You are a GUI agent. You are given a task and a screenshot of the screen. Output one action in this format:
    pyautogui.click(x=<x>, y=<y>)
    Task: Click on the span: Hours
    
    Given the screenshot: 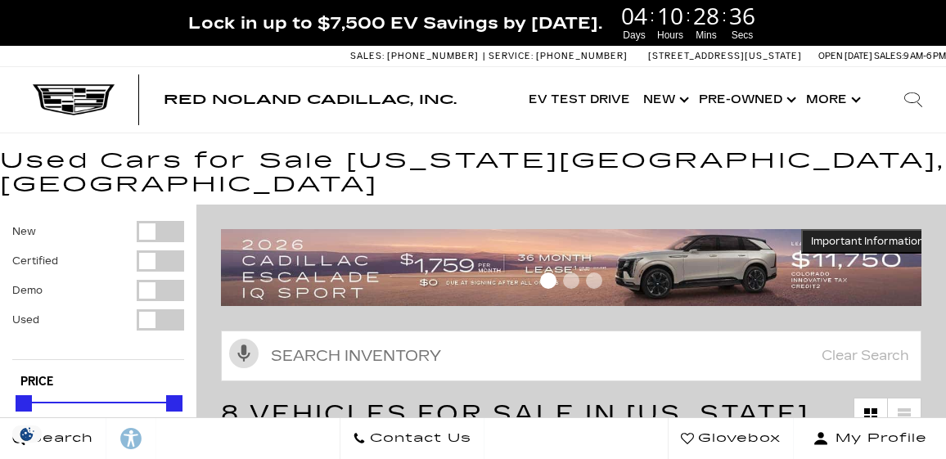 What is the action you would take?
    pyautogui.click(x=670, y=35)
    